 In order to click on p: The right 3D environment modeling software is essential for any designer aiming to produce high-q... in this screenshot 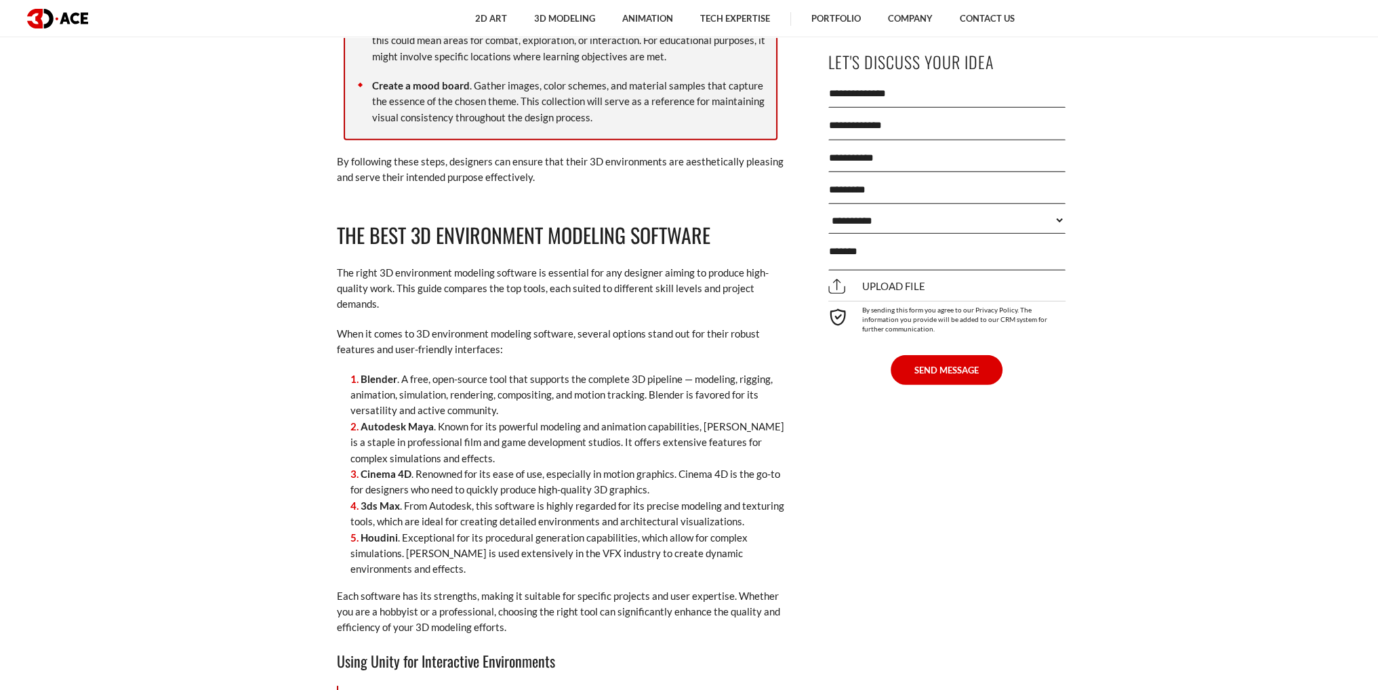, I will do `click(560, 289)`.